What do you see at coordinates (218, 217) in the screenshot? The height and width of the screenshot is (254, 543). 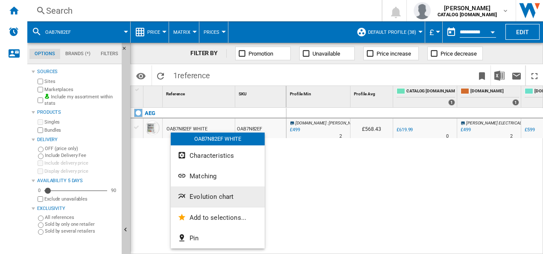 I see `button: Add to selections...` at bounding box center [218, 217].